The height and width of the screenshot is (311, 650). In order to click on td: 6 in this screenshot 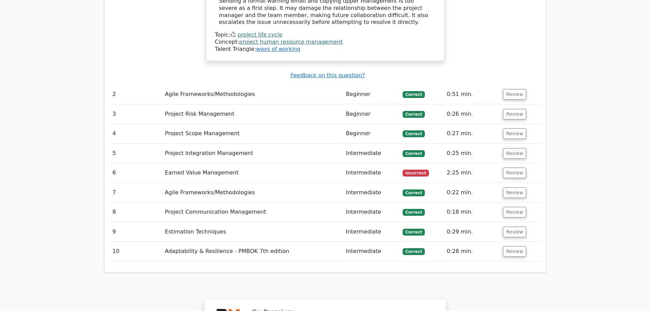, I will do `click(136, 173)`.